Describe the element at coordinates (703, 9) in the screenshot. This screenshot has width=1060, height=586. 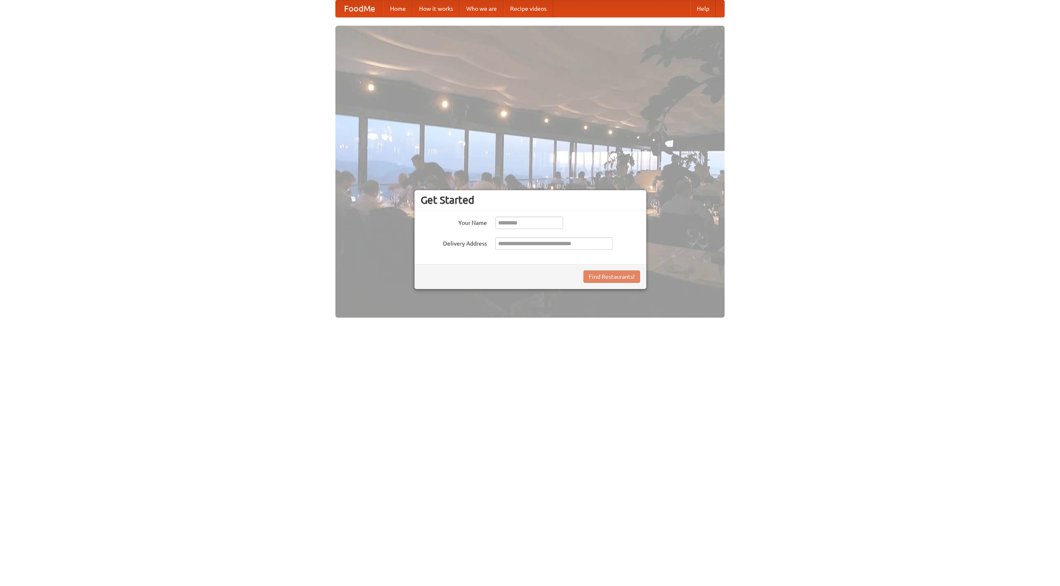
I see `a: Help` at that location.